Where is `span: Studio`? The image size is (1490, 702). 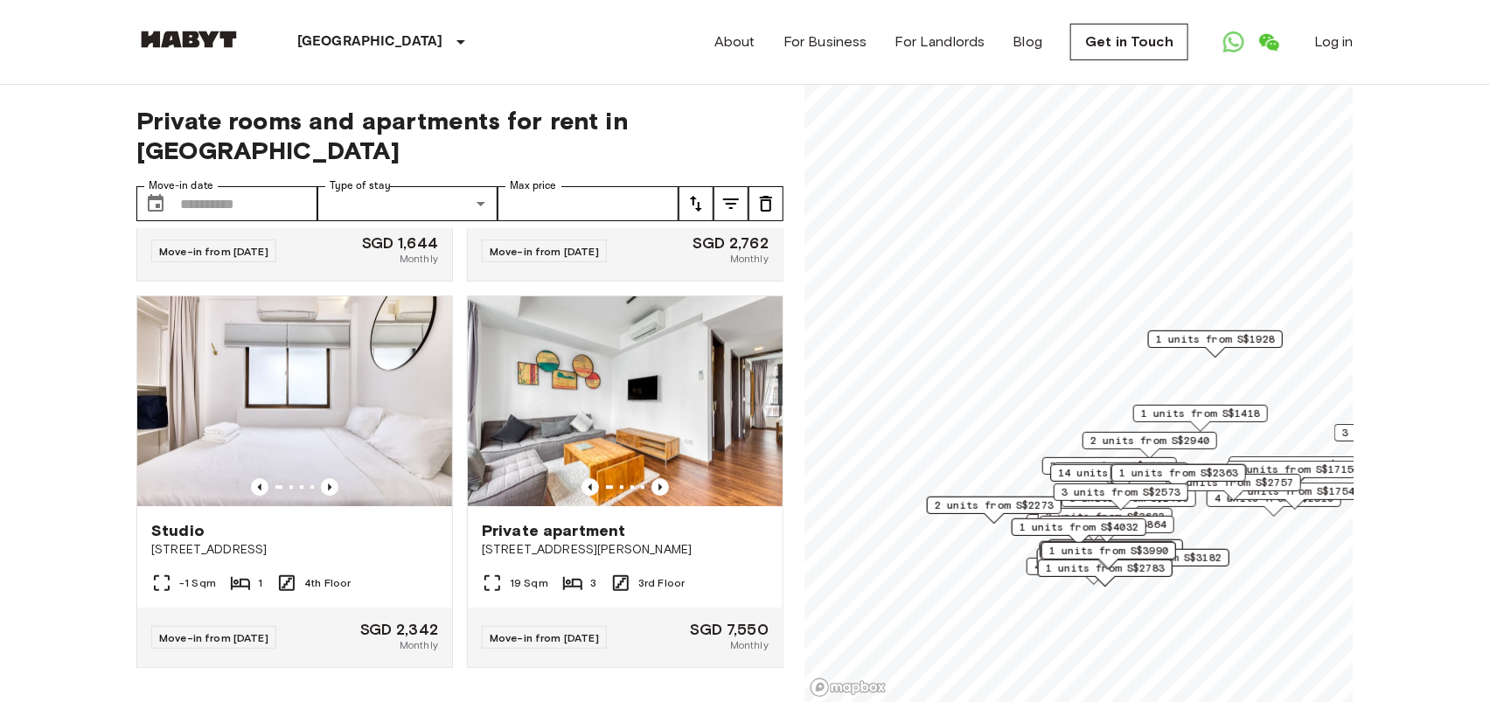
span: Studio is located at coordinates (177, 531).